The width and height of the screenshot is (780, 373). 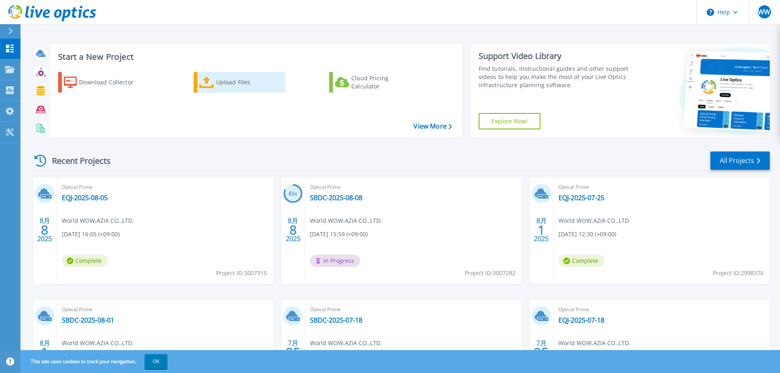 I want to click on span: Project ID: 3007315, so click(x=241, y=273).